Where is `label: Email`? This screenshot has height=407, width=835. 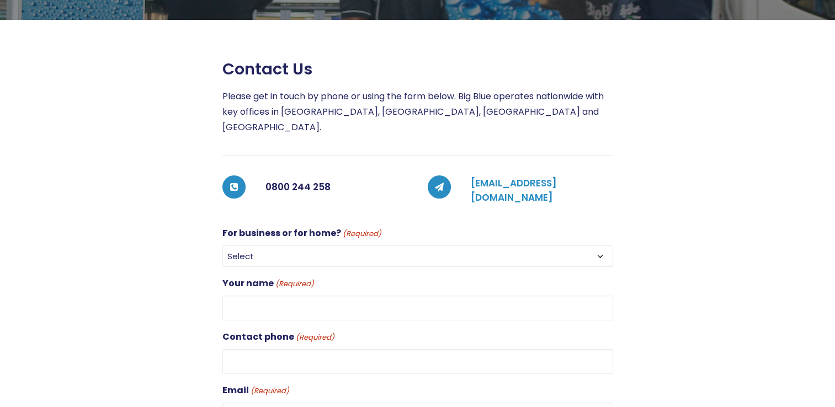
label: Email is located at coordinates (255, 391).